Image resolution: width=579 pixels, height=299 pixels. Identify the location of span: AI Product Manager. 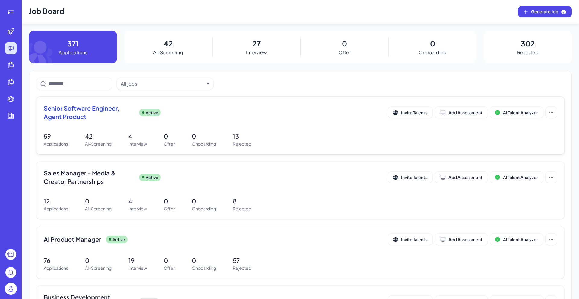
(72, 240).